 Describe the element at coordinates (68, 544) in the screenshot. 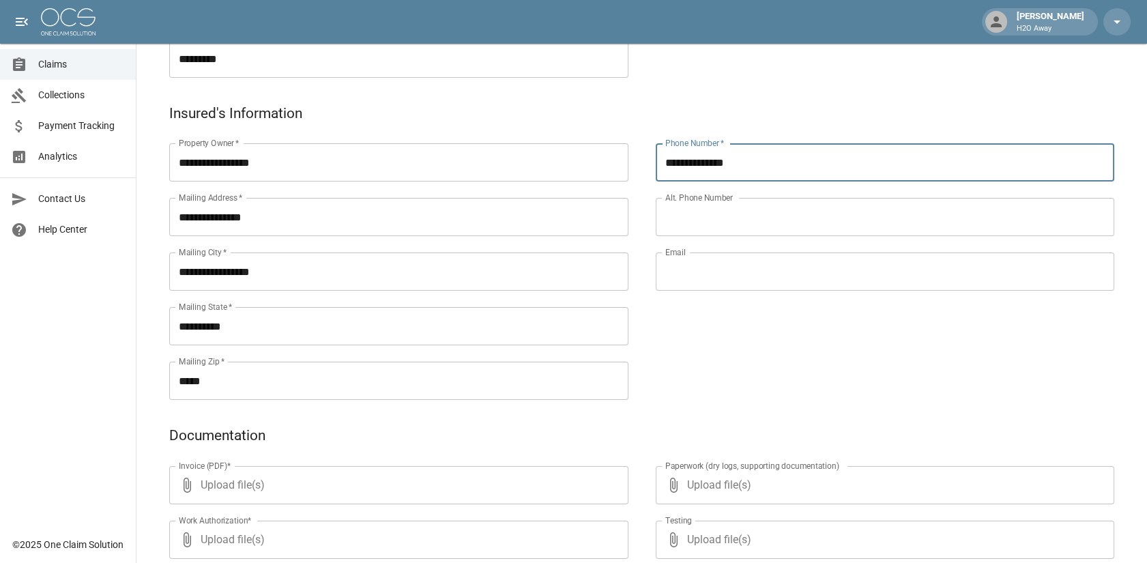

I see `div: © 2025 One Claim Solution` at that location.